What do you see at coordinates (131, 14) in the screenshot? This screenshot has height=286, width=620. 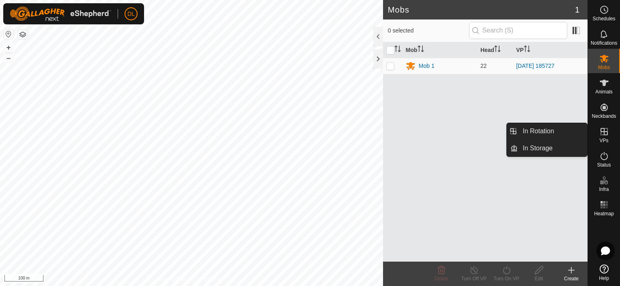 I see `span: DL` at bounding box center [131, 14].